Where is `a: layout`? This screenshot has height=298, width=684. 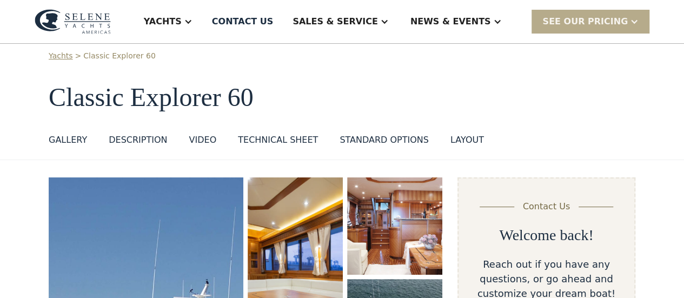
a: layout is located at coordinates (467, 142).